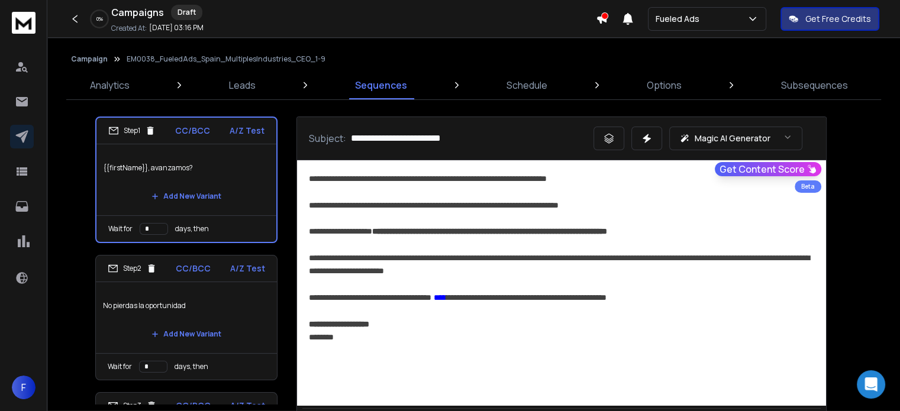  I want to click on button: Get Content Score, so click(768, 169).